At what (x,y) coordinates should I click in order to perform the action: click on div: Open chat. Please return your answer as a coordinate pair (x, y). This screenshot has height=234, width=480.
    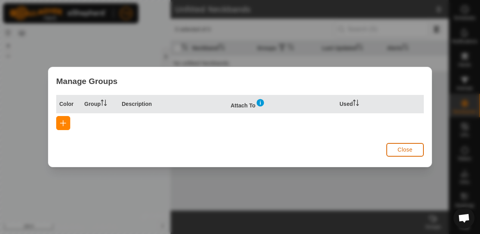
    Looking at the image, I should click on (464, 218).